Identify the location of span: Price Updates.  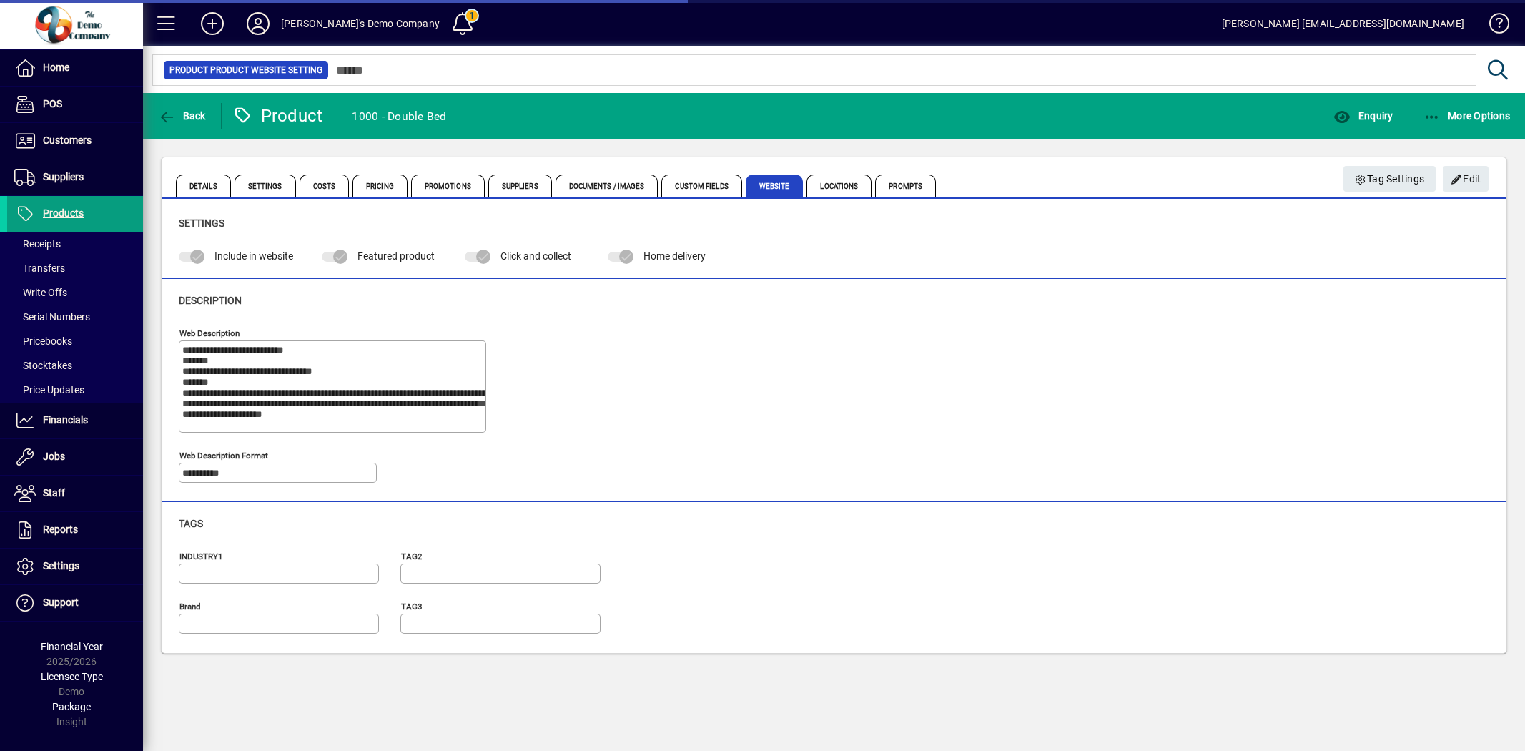
(49, 390).